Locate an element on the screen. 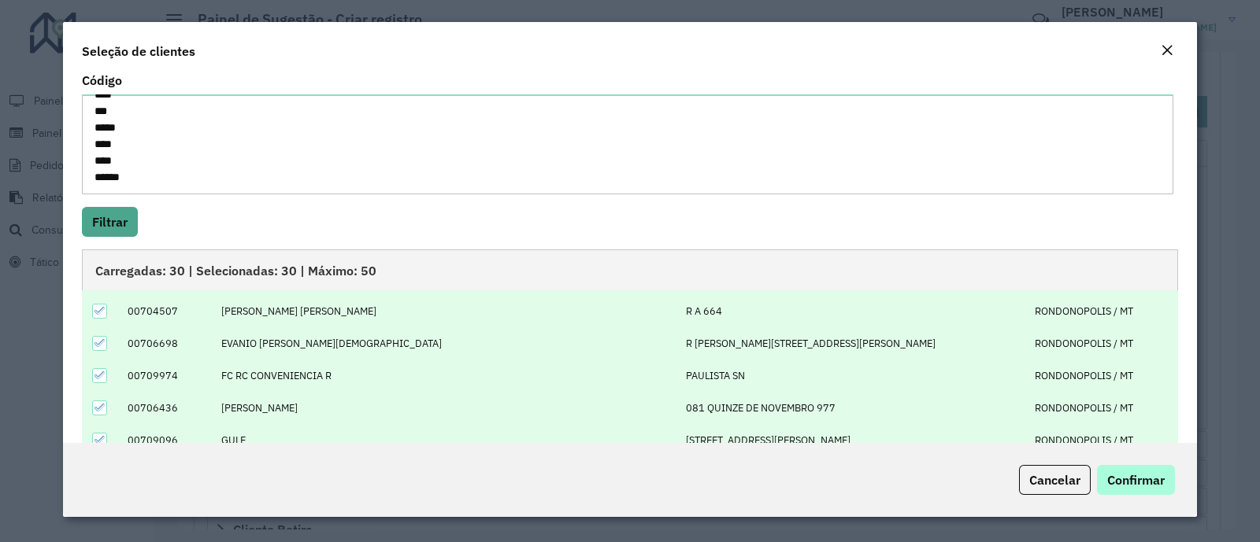 This screenshot has height=542, width=1260. td: 00704507 is located at coordinates (165, 311).